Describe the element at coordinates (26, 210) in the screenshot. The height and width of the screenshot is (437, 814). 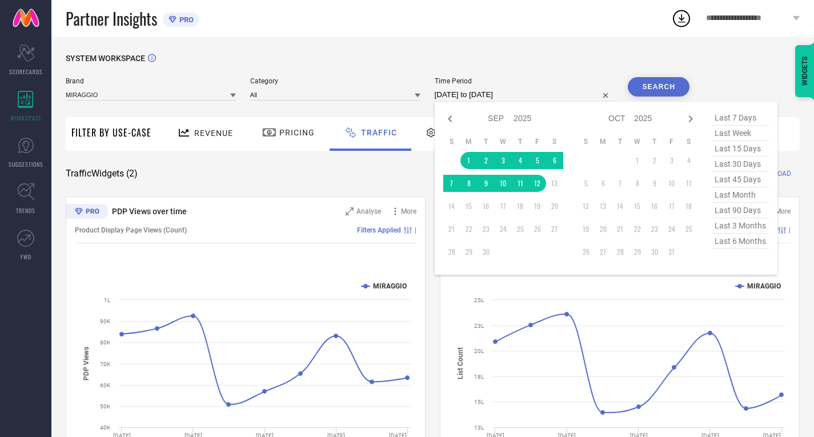
I see `span: TRENDS` at that location.